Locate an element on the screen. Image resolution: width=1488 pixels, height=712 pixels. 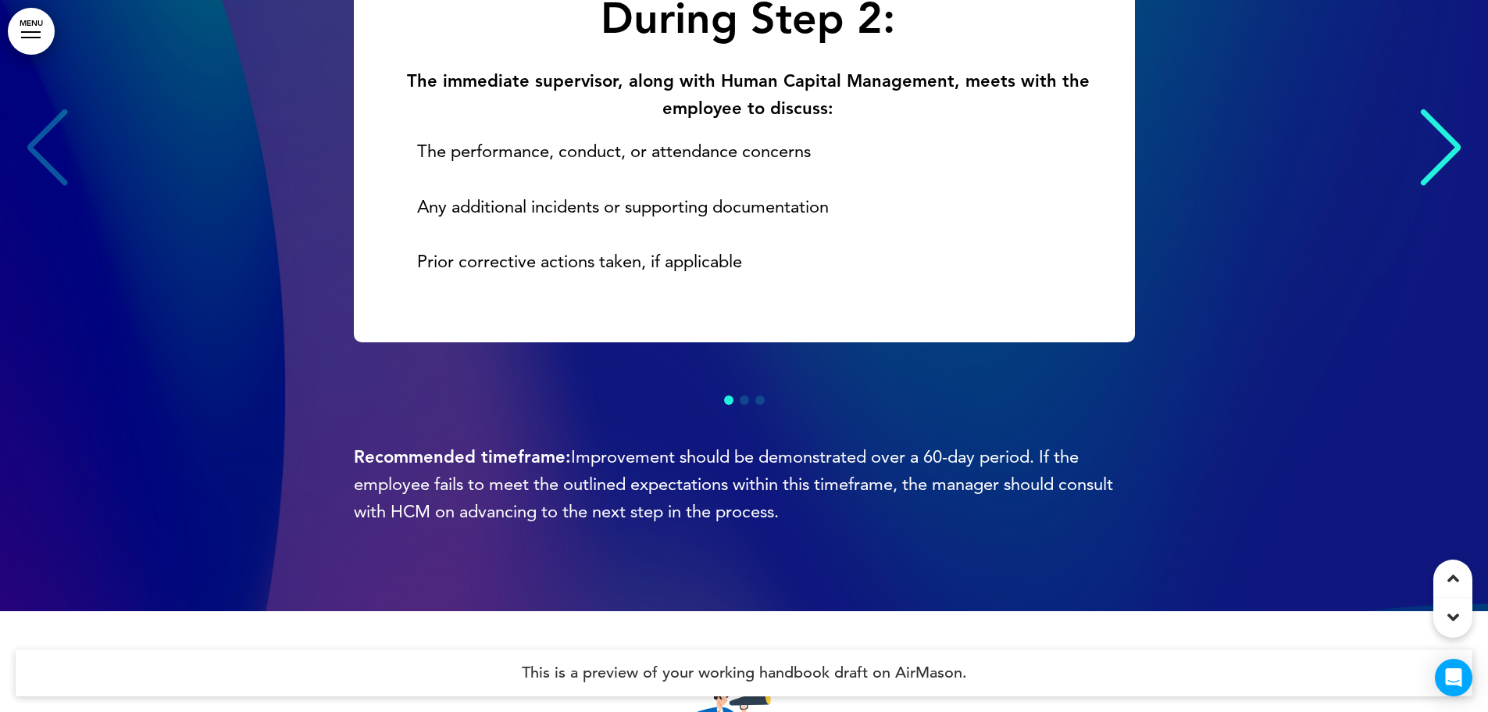
span: Improvement should be demonstrated over a 60-day period. If the employee fails to meet the outlin... is located at coordinates (734, 484).